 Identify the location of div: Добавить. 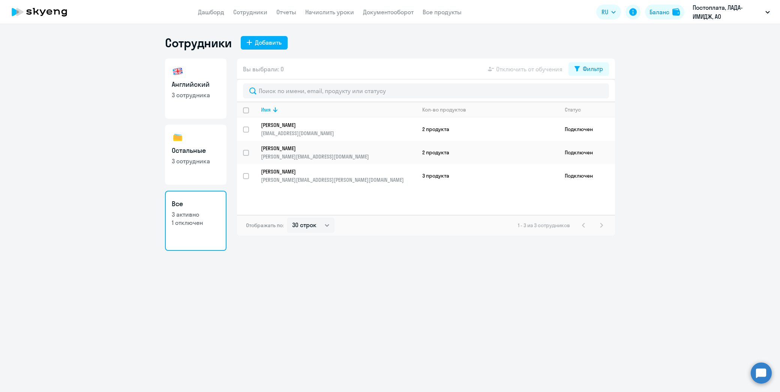
(268, 42).